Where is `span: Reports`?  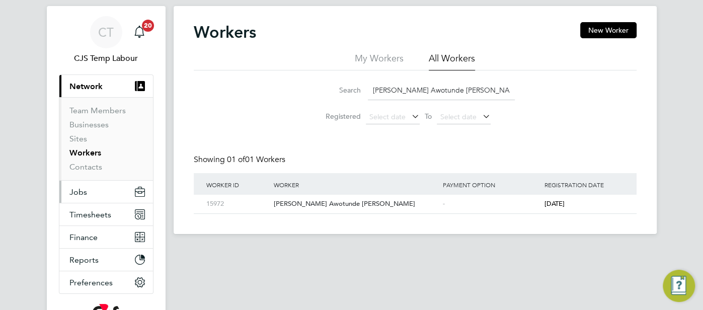 span: Reports is located at coordinates (84, 260).